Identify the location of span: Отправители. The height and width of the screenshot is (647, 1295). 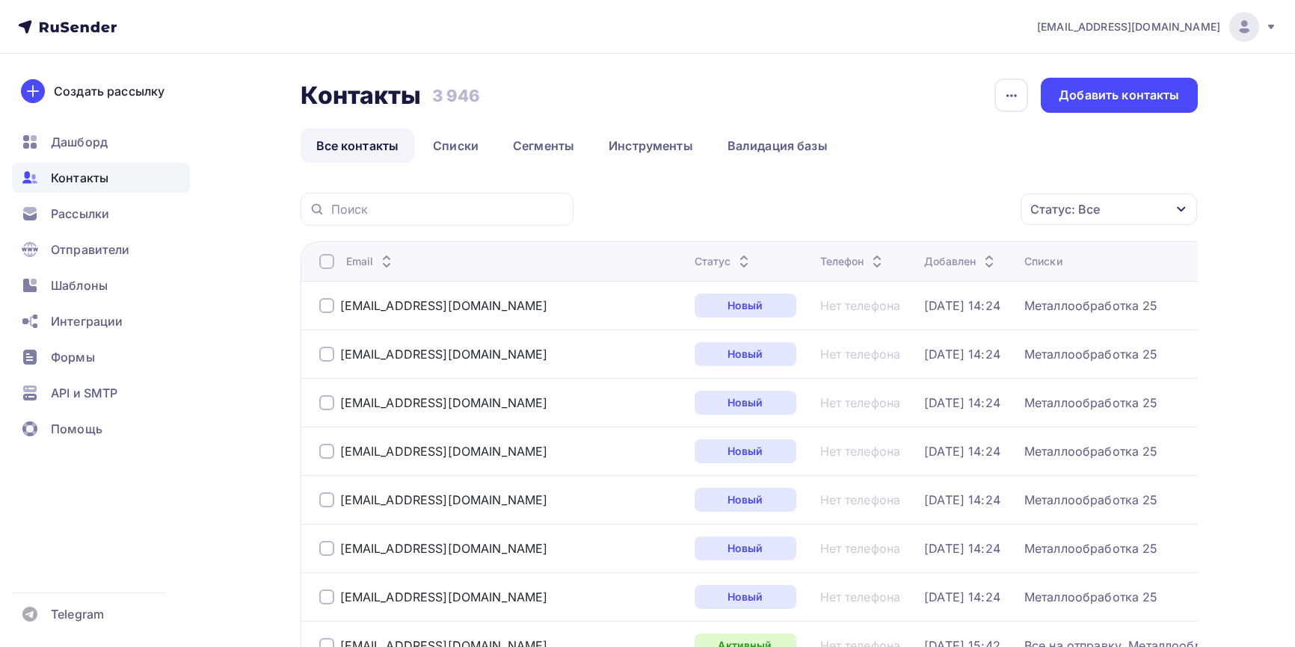
(90, 250).